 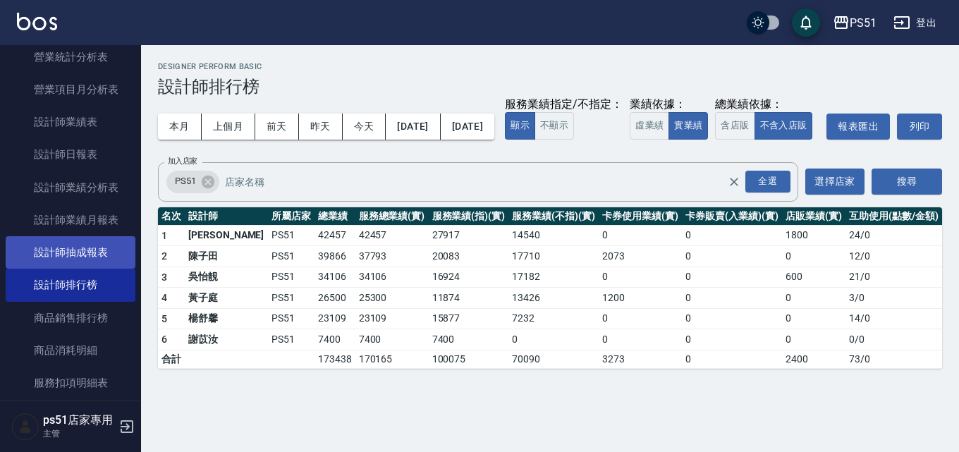 What do you see at coordinates (70, 415) in the screenshot?
I see `a: 單一服務項目查詢` at bounding box center [70, 415].